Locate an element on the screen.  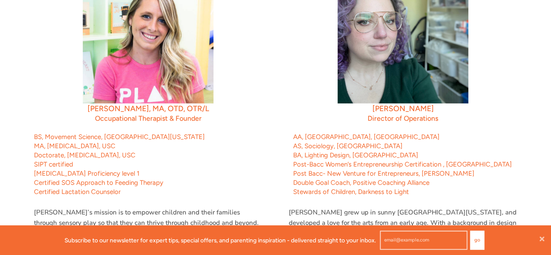
span: Certified Lactation Counselor is located at coordinates (77, 192).